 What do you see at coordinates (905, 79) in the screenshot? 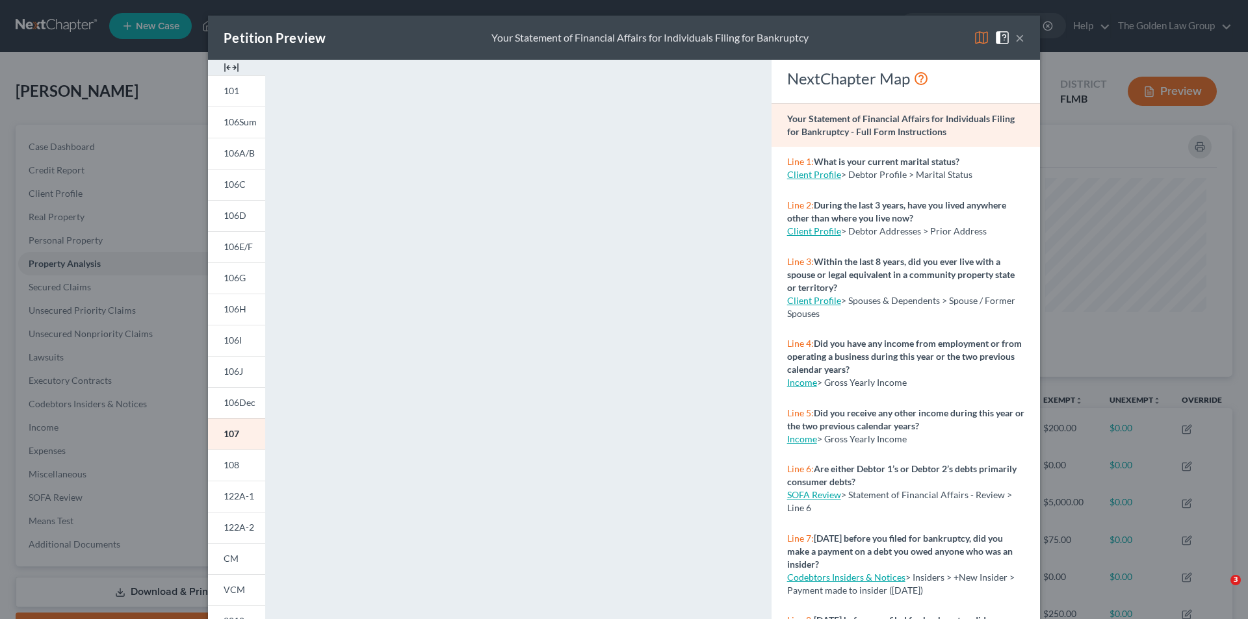
I see `div: NextChapter Map` at bounding box center [905, 79].